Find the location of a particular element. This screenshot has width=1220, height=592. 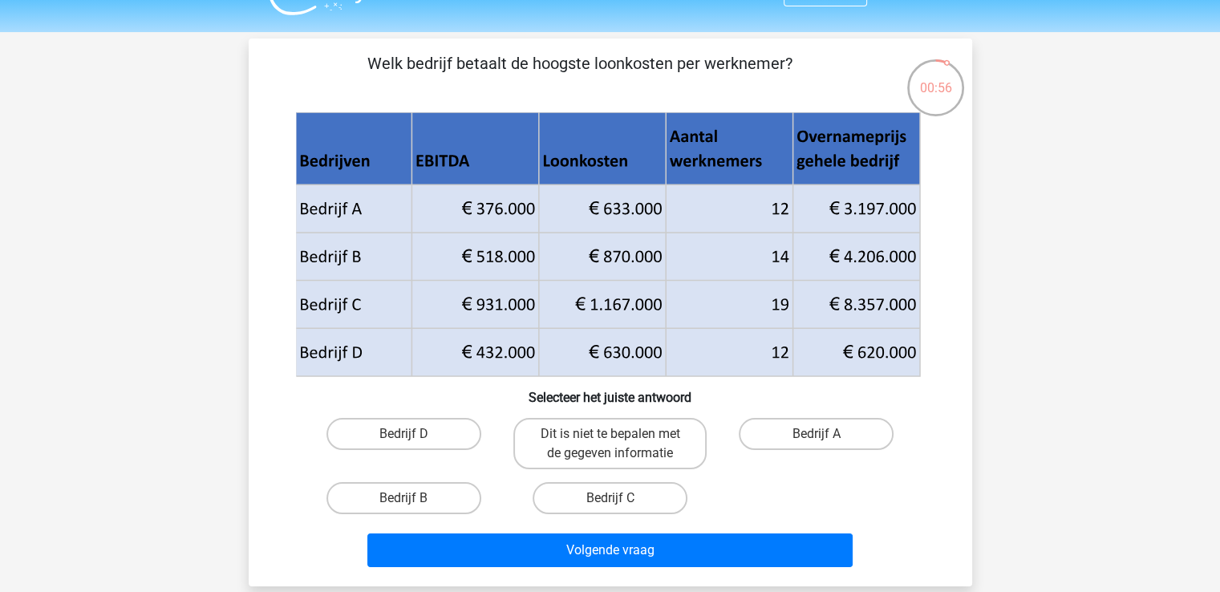

label: Bedrijf B is located at coordinates (403, 498).